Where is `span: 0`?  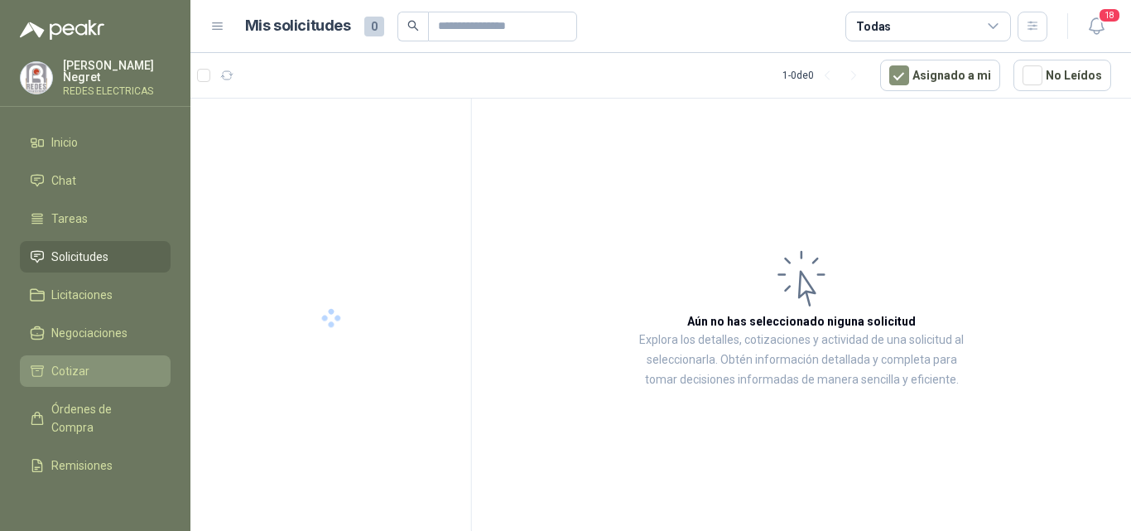 span: 0 is located at coordinates (374, 26).